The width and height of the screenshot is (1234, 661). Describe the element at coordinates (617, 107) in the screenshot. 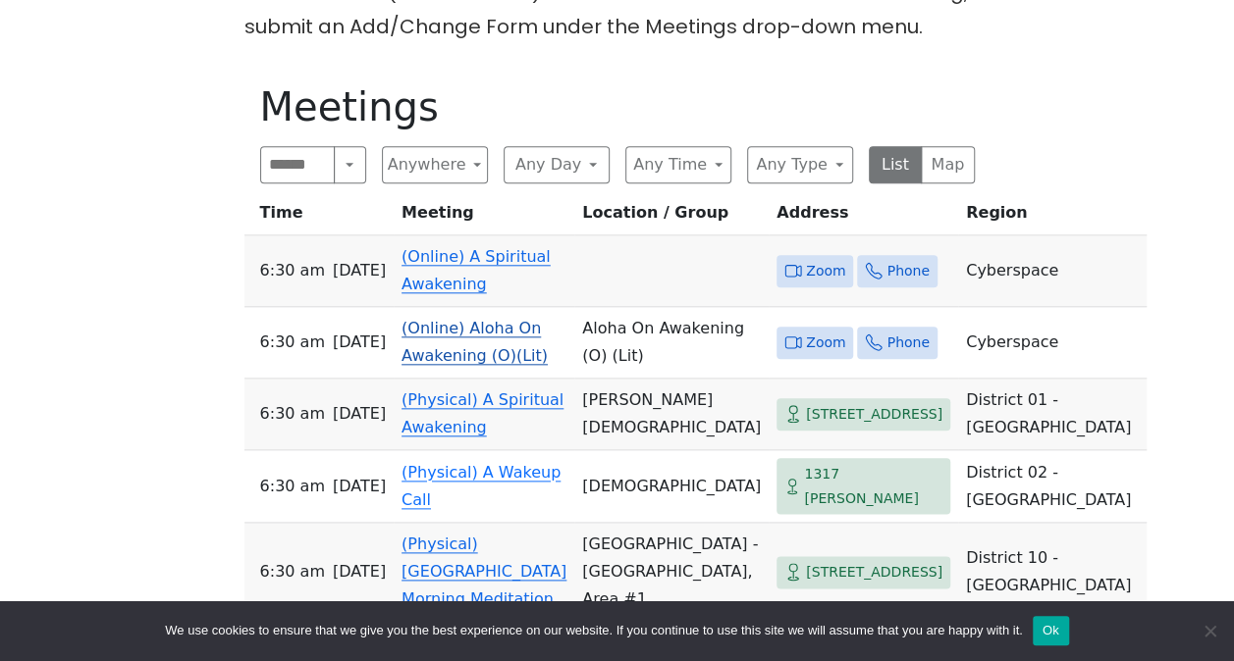

I see `h1: Meetings` at that location.